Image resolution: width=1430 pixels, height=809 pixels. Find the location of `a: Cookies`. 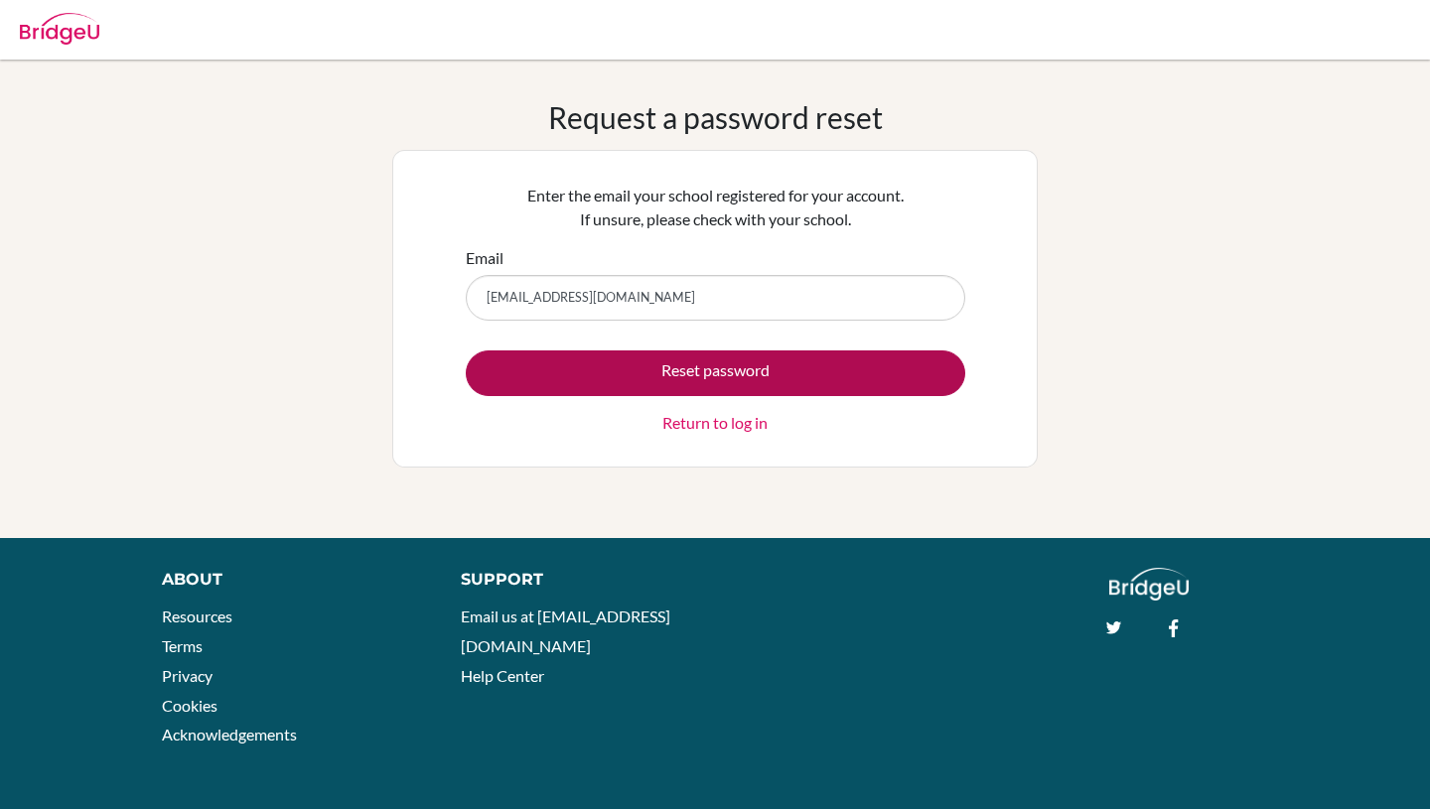

a: Cookies is located at coordinates (190, 705).